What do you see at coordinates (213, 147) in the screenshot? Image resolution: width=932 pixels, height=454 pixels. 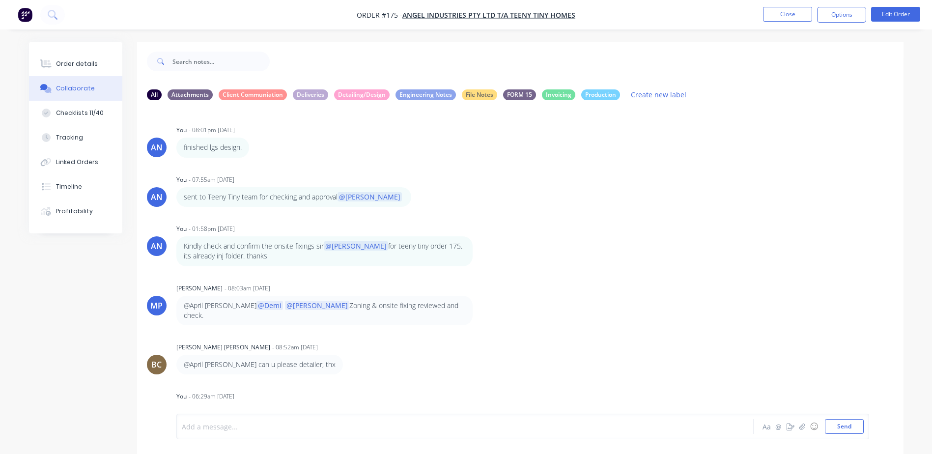 I see `p: finished lgs design.` at bounding box center [213, 147].